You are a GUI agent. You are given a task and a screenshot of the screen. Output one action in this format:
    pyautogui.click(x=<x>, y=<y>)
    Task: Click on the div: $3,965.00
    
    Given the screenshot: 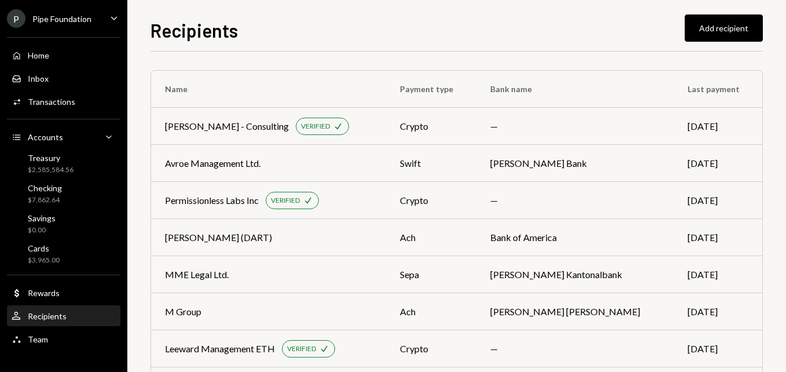 What is the action you would take?
    pyautogui.click(x=43, y=260)
    